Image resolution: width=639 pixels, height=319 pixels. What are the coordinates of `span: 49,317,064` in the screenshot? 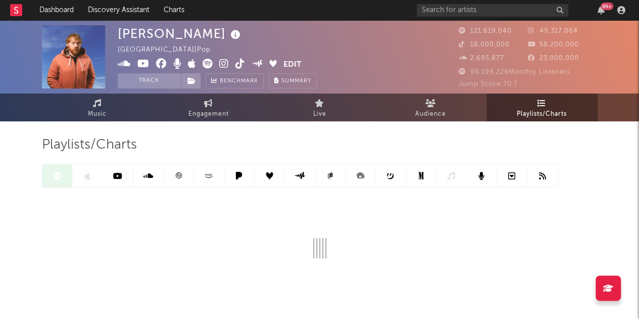 It's located at (552, 31).